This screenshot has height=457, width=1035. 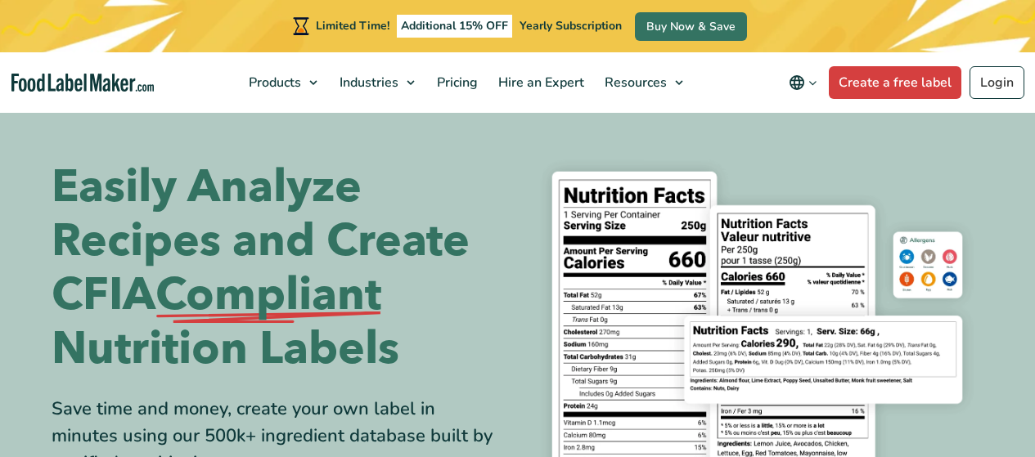 What do you see at coordinates (353, 25) in the screenshot?
I see `span: Limited Time!` at bounding box center [353, 25].